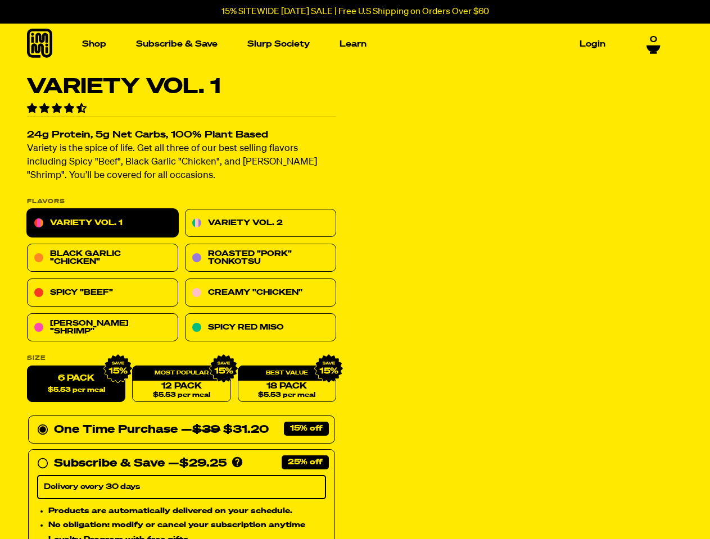  I want to click on a: Black Garlic "Chicken", so click(102, 258).